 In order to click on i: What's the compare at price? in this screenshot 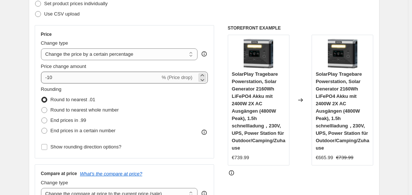, I will do `click(111, 173)`.